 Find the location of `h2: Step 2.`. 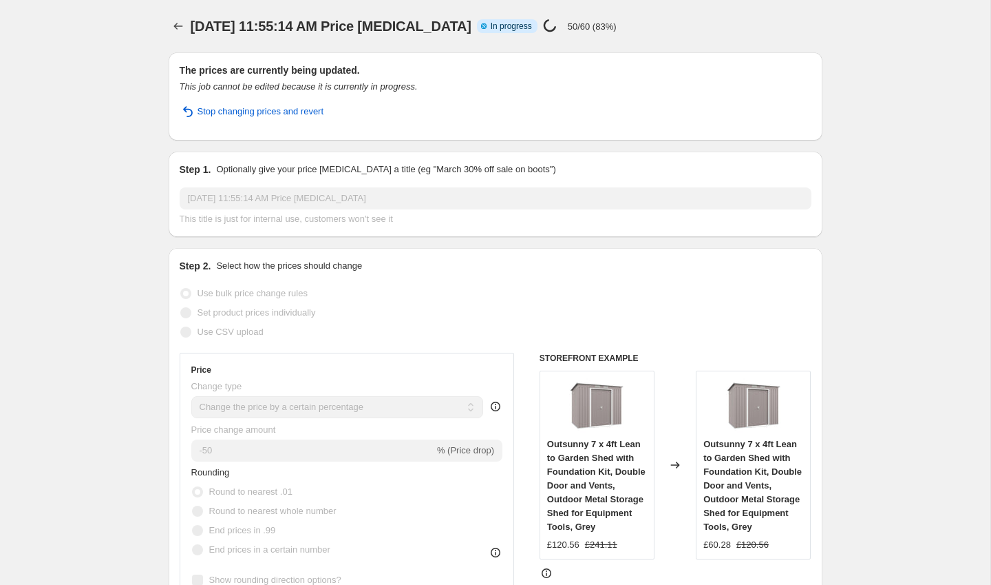

h2: Step 2. is located at coordinates (196, 266).